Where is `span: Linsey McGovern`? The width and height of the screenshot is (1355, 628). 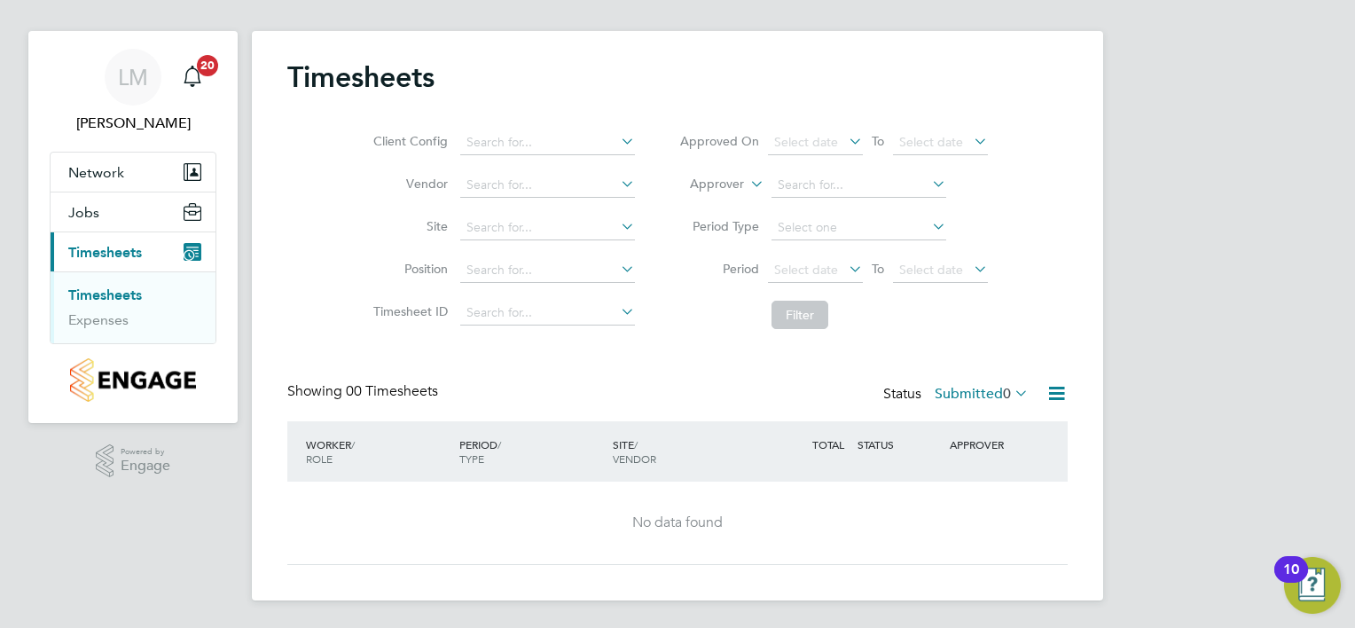 span: Linsey McGovern is located at coordinates (133, 123).